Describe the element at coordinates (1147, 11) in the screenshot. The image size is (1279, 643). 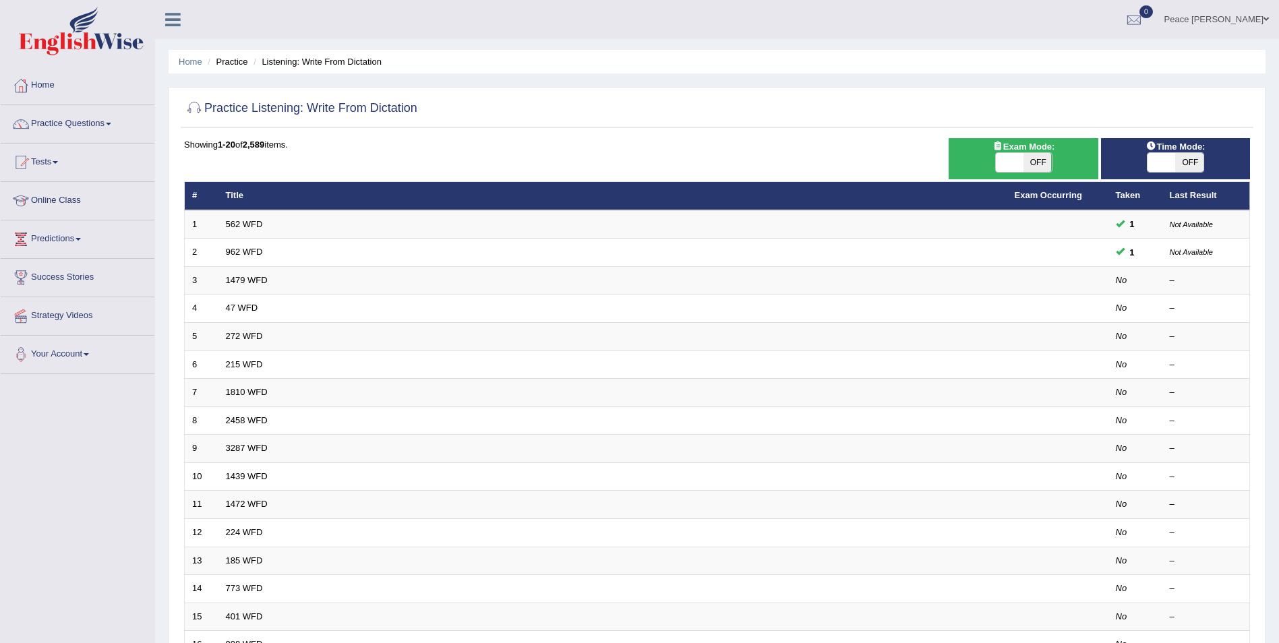
I see `span: 0` at that location.